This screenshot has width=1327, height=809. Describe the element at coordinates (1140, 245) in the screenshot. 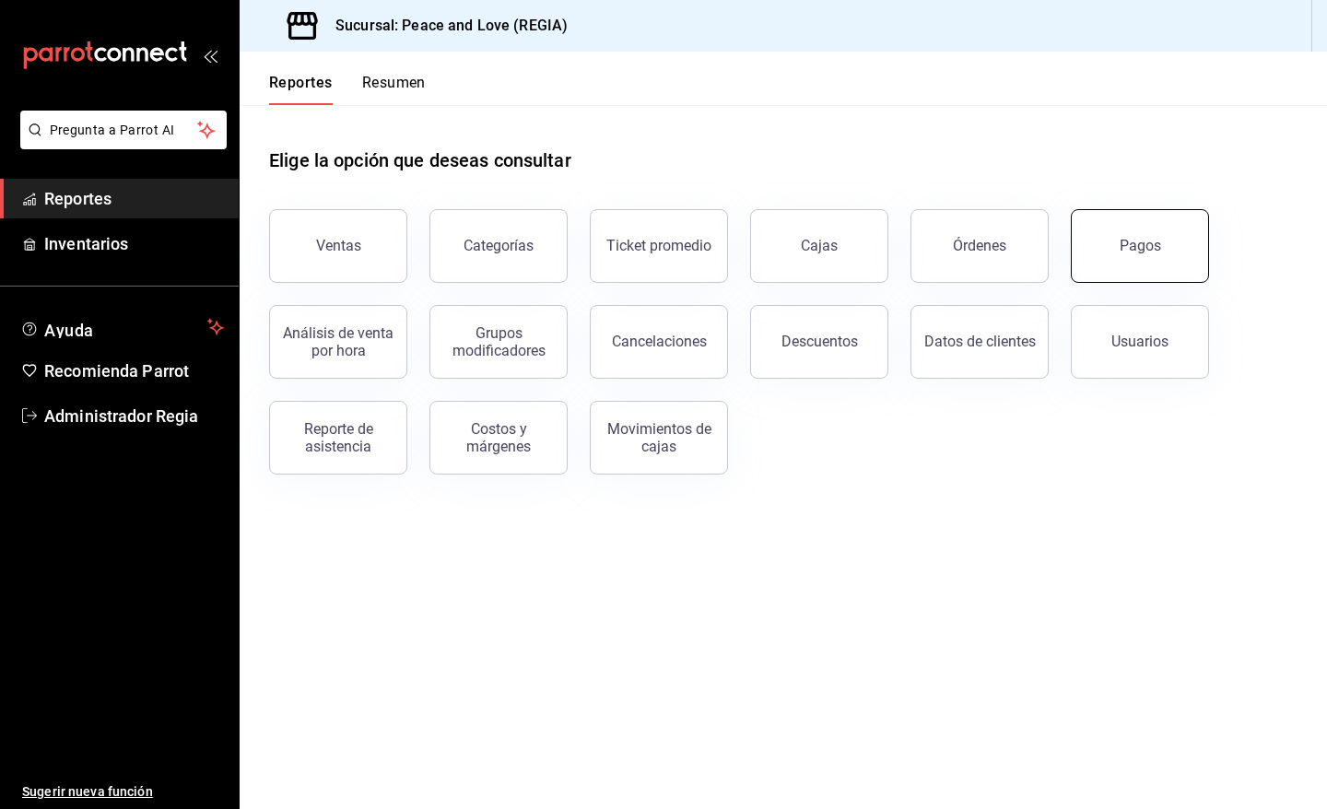

I see `div: Pagos` at that location.